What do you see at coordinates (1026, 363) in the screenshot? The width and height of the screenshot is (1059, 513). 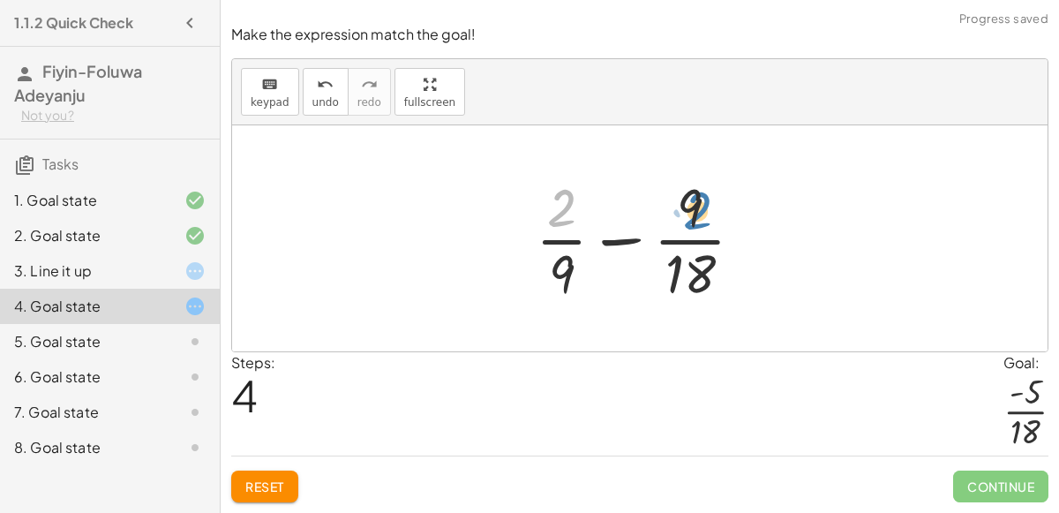 I see `div: Goal:` at bounding box center [1026, 363].